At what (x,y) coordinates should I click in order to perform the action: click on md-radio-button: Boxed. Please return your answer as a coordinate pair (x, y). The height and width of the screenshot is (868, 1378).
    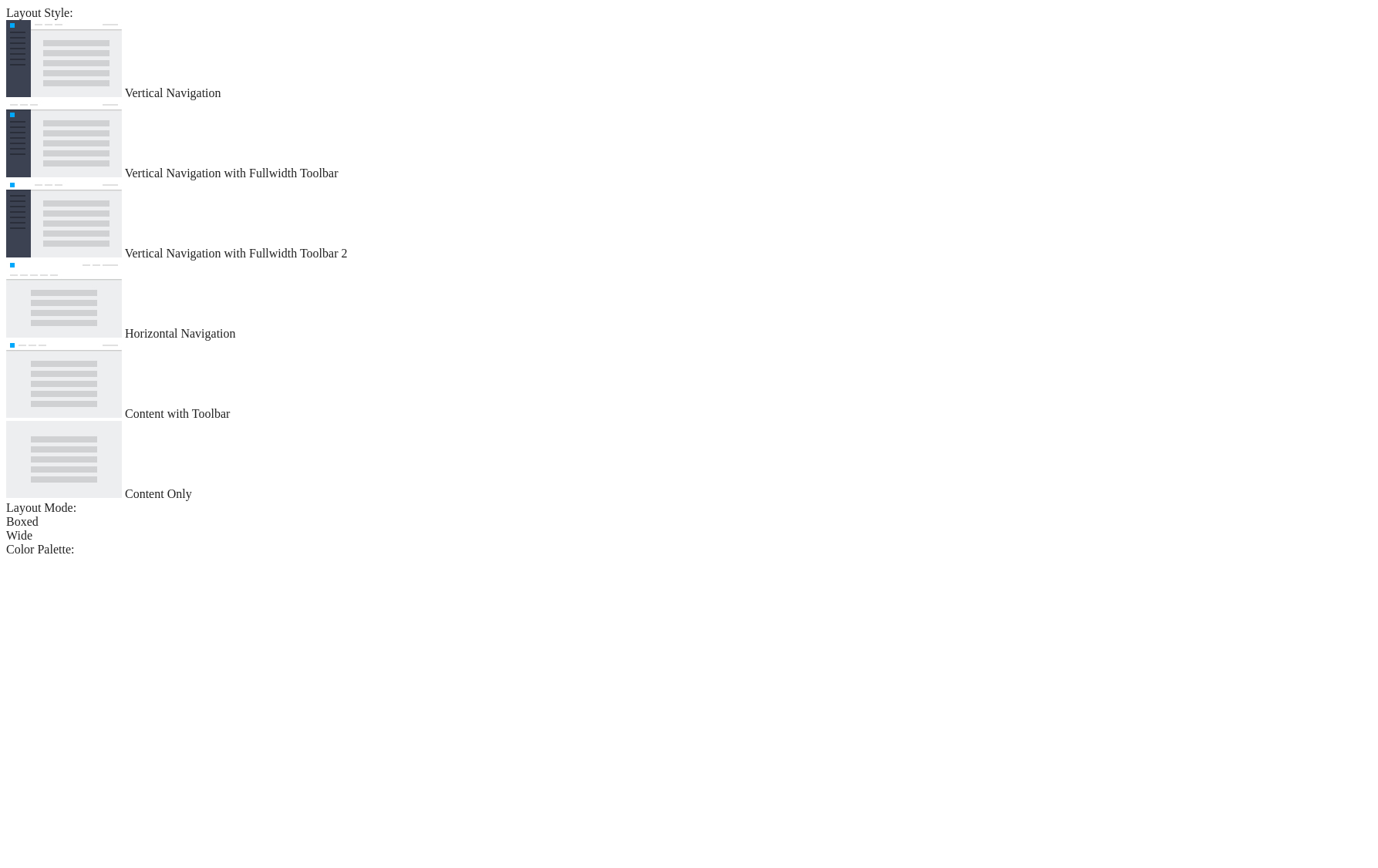
    Looking at the image, I should click on (689, 522).